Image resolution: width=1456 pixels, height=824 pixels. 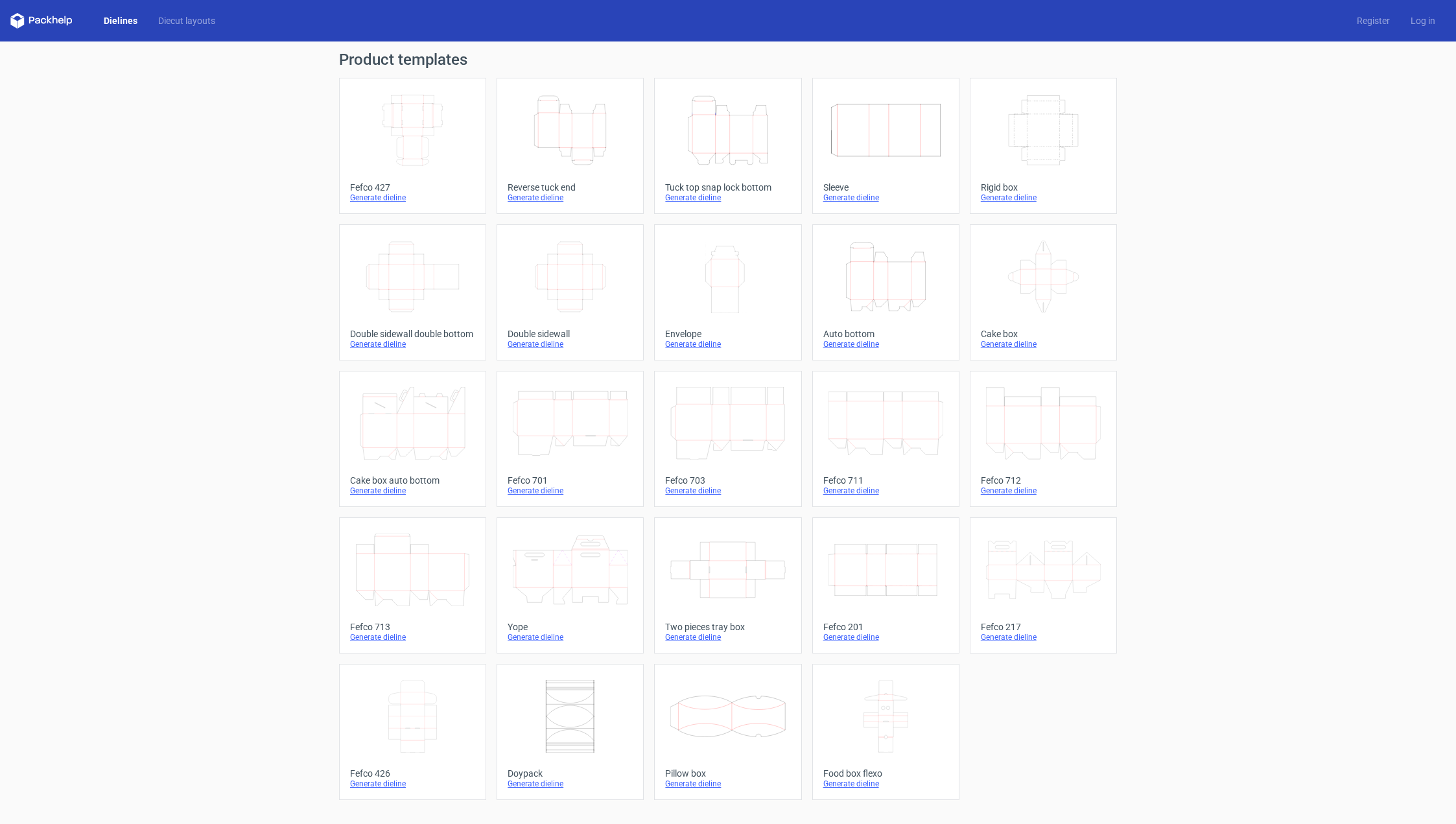 I want to click on div: Yope, so click(x=569, y=627).